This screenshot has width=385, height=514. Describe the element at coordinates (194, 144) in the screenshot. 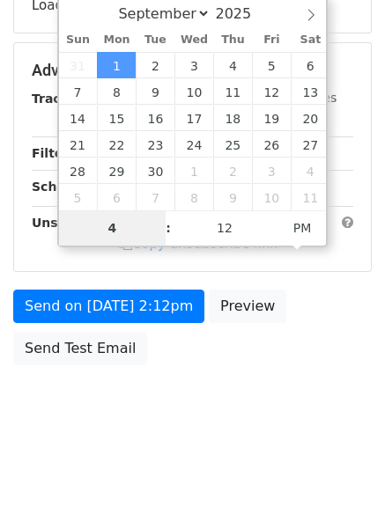

I see `span: September 24, 2025` at that location.